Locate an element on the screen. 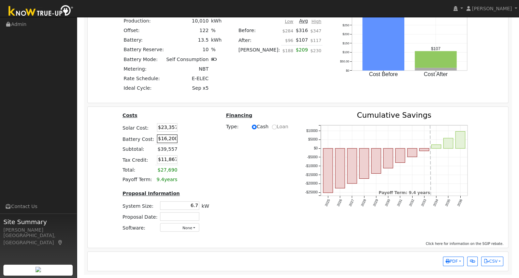 This screenshot has width=519, height=278. td: Subtotal: is located at coordinates (139, 149).